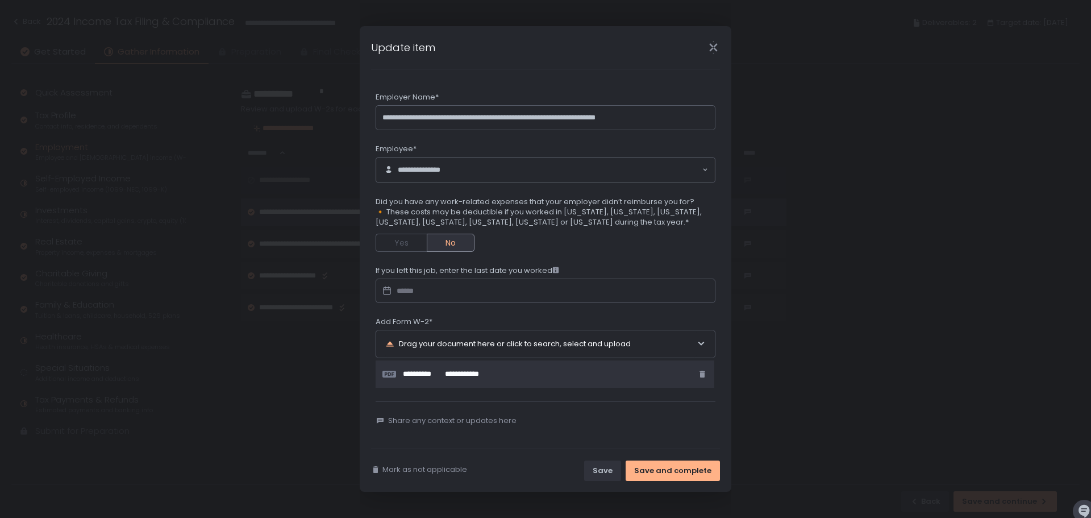 This screenshot has height=518, width=1091. I want to click on div: Save and complete, so click(673, 471).